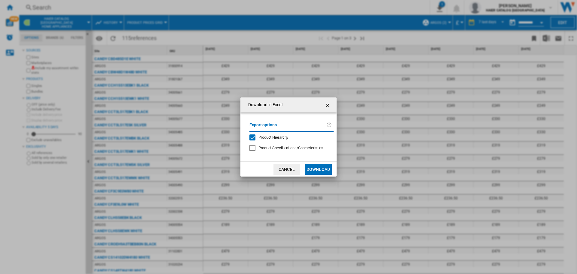  What do you see at coordinates (291, 148) in the screenshot?
I see `div: Only applies to Category View` at bounding box center [291, 148].